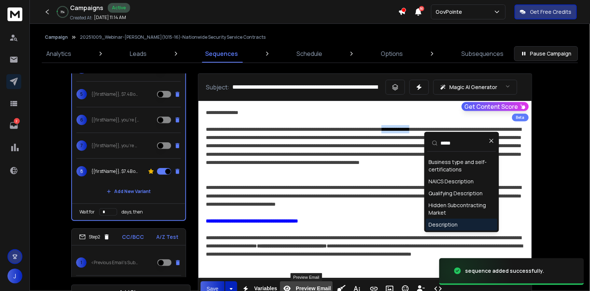 The image size is (590, 291). What do you see at coordinates (310, 54) in the screenshot?
I see `a: Schedule` at bounding box center [310, 54].